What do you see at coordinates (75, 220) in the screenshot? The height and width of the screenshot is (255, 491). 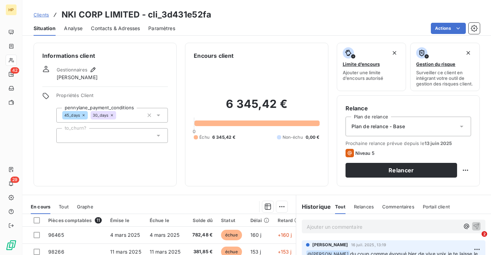 I see `div: Pièces comptables` at bounding box center [75, 220].